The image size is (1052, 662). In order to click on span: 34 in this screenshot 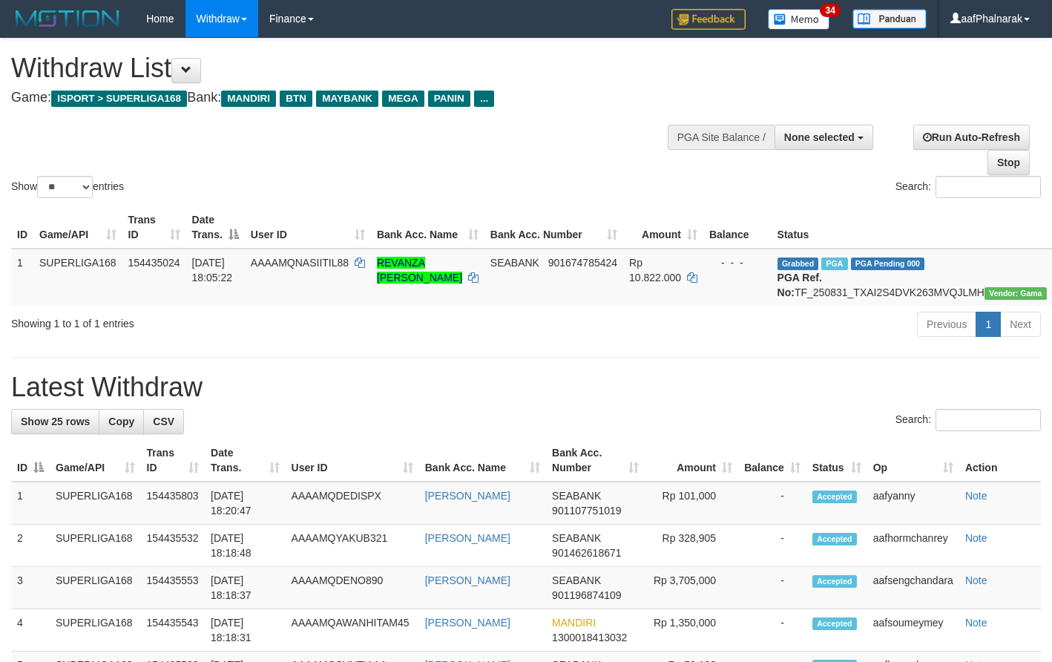, I will do `click(829, 10)`.